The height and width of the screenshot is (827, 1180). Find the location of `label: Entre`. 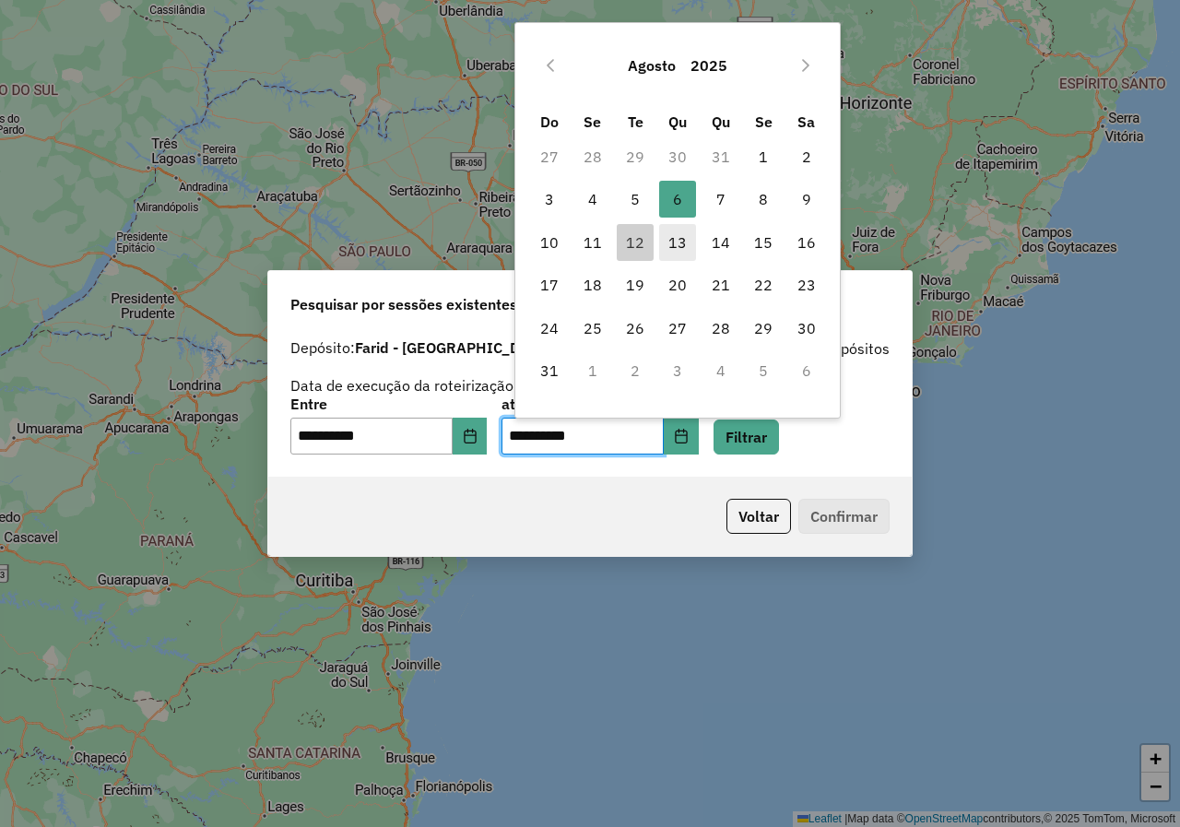

label: Entre is located at coordinates (388, 404).